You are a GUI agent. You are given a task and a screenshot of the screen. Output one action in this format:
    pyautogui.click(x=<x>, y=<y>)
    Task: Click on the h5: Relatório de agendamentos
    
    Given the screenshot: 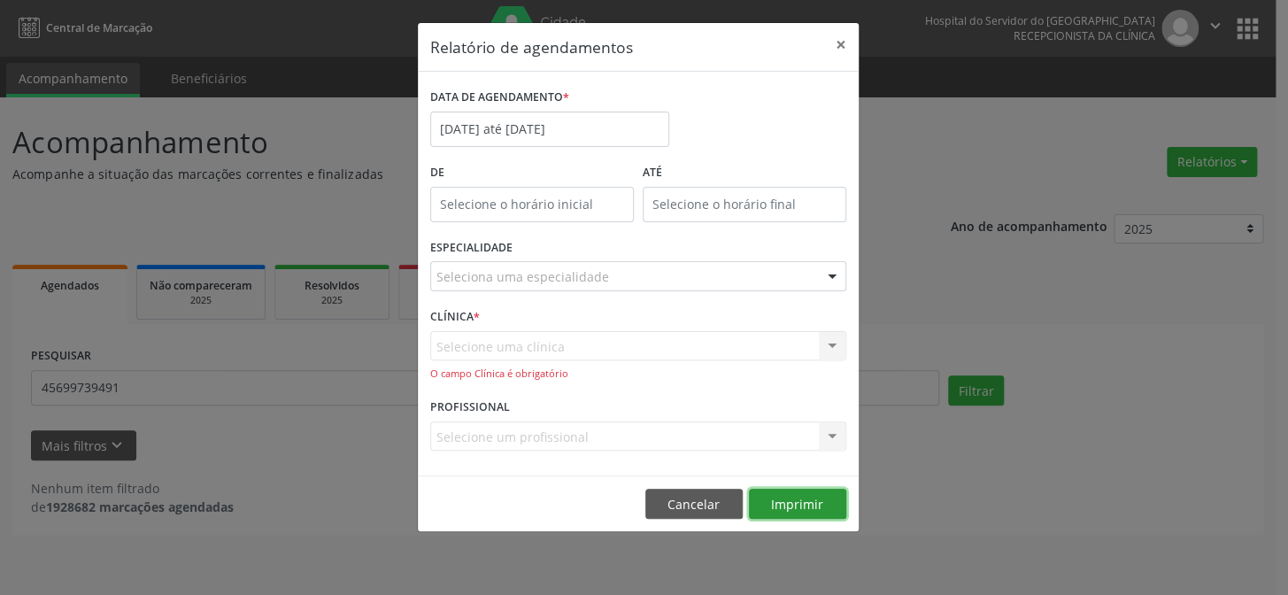 What is the action you would take?
    pyautogui.click(x=531, y=47)
    